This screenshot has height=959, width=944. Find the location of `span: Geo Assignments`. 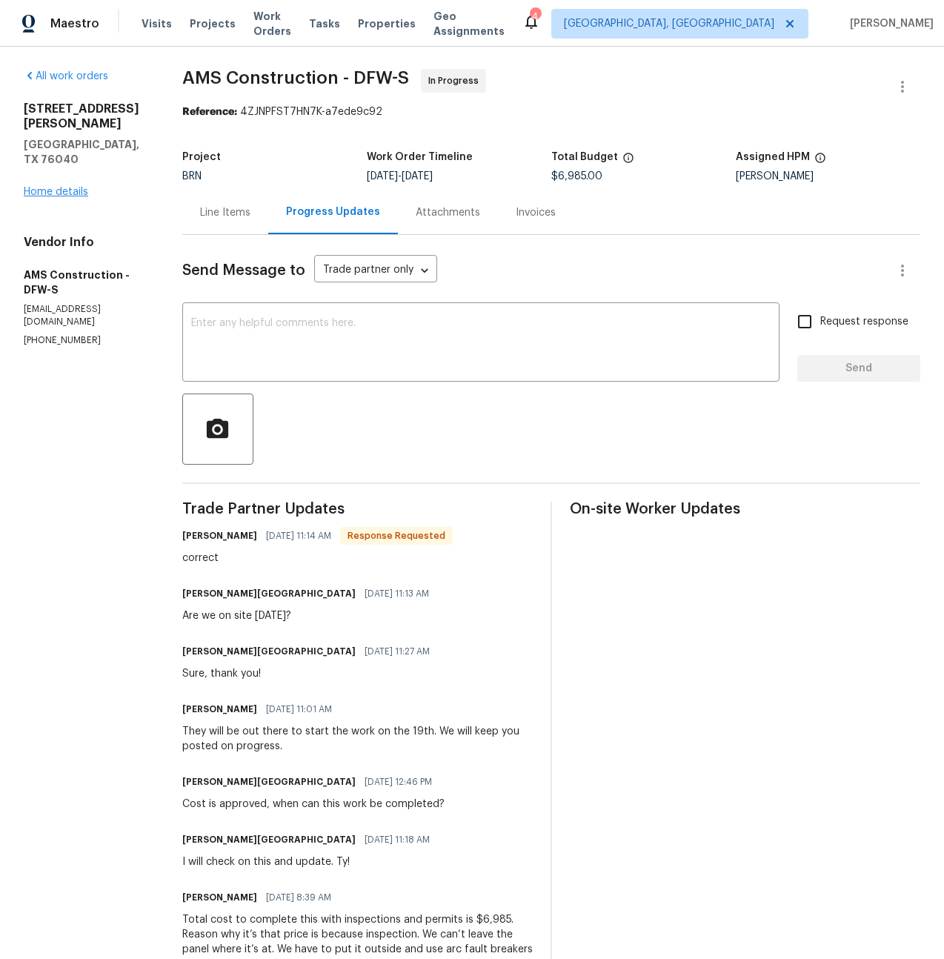

span: Geo Assignments is located at coordinates (469, 24).